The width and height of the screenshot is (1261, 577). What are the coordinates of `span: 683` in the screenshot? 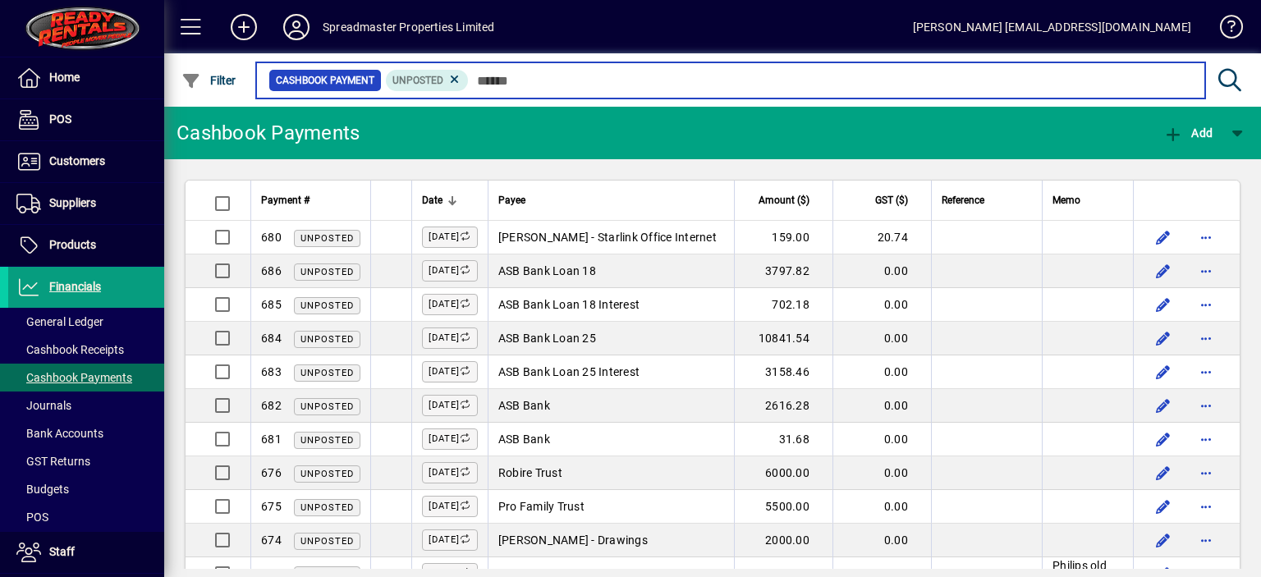 It's located at (271, 372).